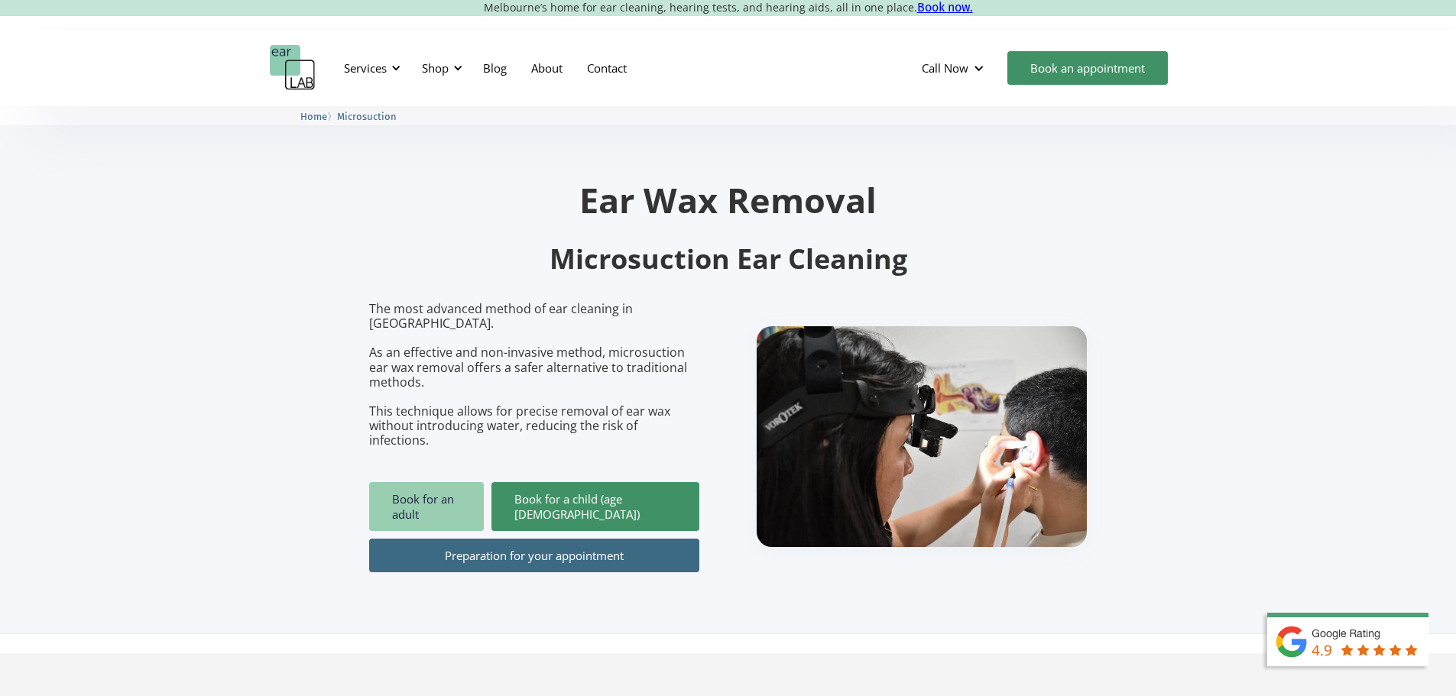 Image resolution: width=1456 pixels, height=696 pixels. Describe the element at coordinates (922, 437) in the screenshot. I see `img: boy getting ear checked.` at that location.